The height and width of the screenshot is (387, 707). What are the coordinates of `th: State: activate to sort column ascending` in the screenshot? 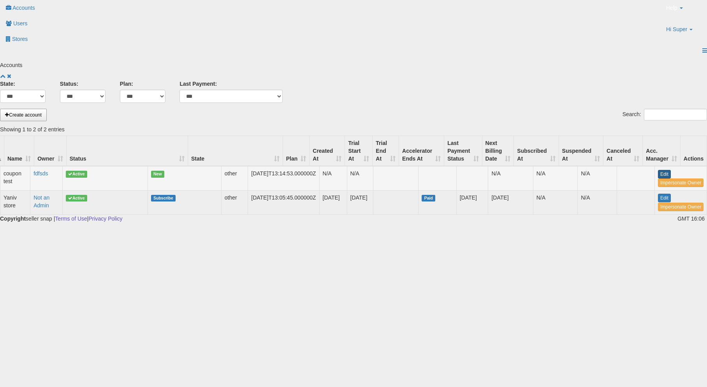 It's located at (236, 151).